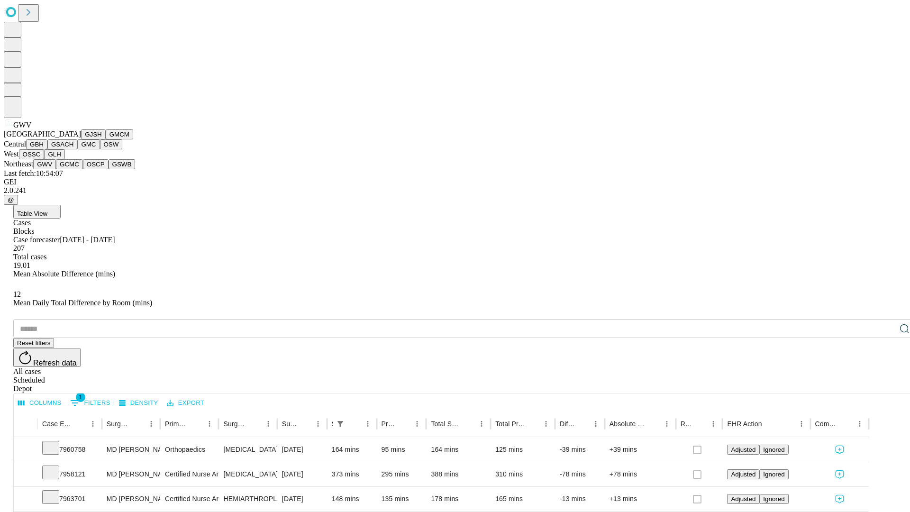  I want to click on div: 7958121, so click(70, 474).